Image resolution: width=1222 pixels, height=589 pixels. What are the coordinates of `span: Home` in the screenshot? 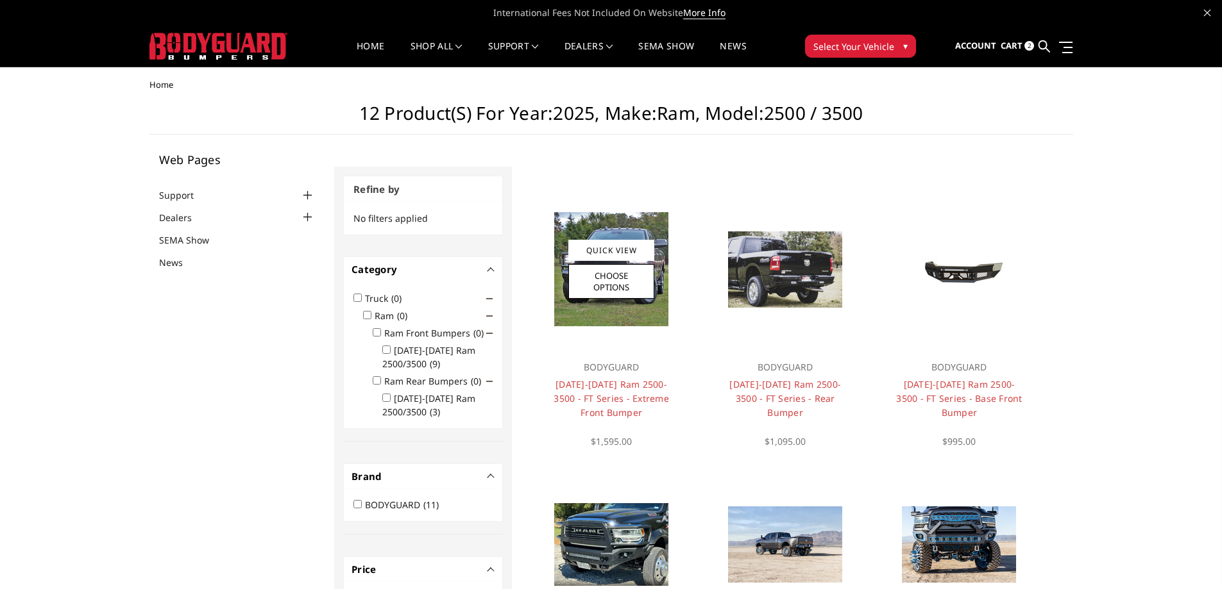 It's located at (161, 85).